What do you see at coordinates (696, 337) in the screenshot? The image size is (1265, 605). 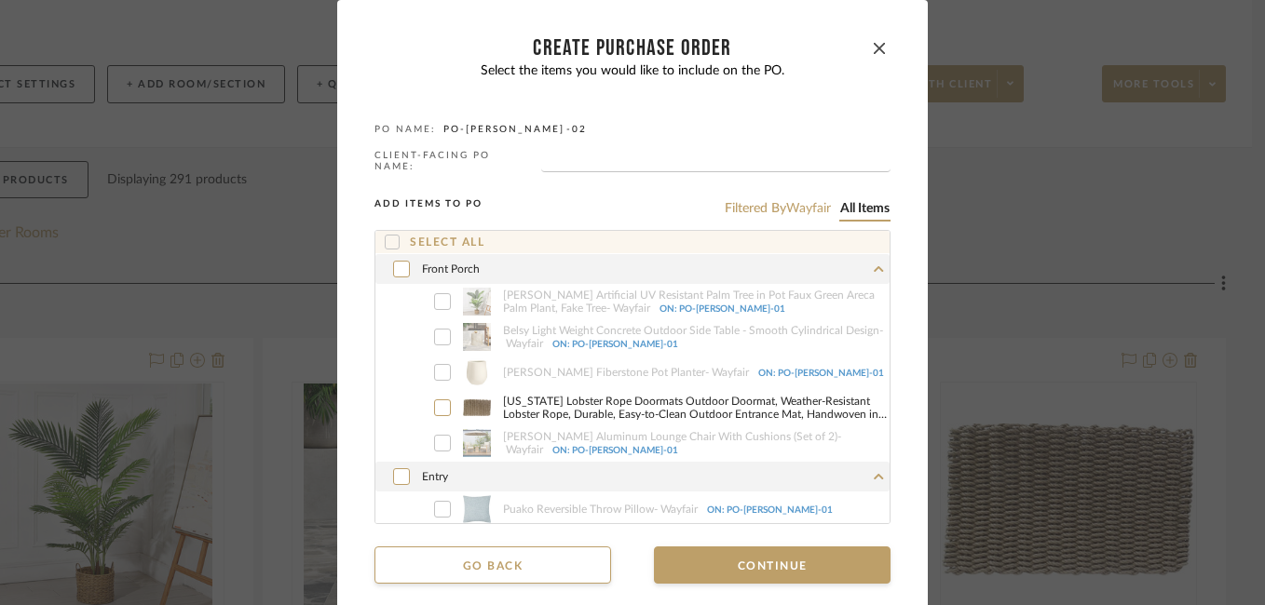 I see `span: Belsy Light Weight Concrete Outdoor Side Table - Smooth Cylindrical Design - Wayfair` at bounding box center [696, 337].